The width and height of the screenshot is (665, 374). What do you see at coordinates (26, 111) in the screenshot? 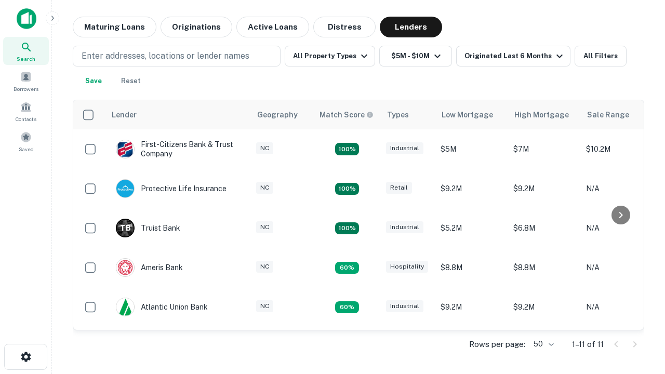
I see `a: Contacts` at bounding box center [26, 111].